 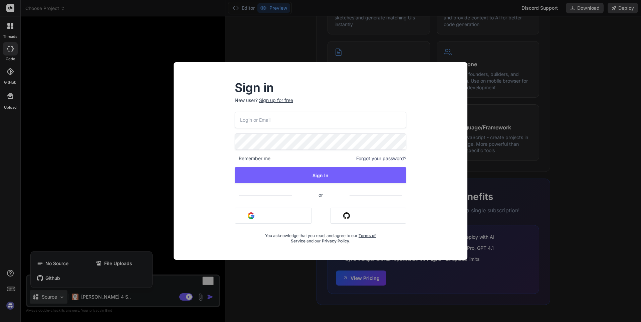 What do you see at coordinates (321, 194) in the screenshot?
I see `span: or` at bounding box center [321, 194].